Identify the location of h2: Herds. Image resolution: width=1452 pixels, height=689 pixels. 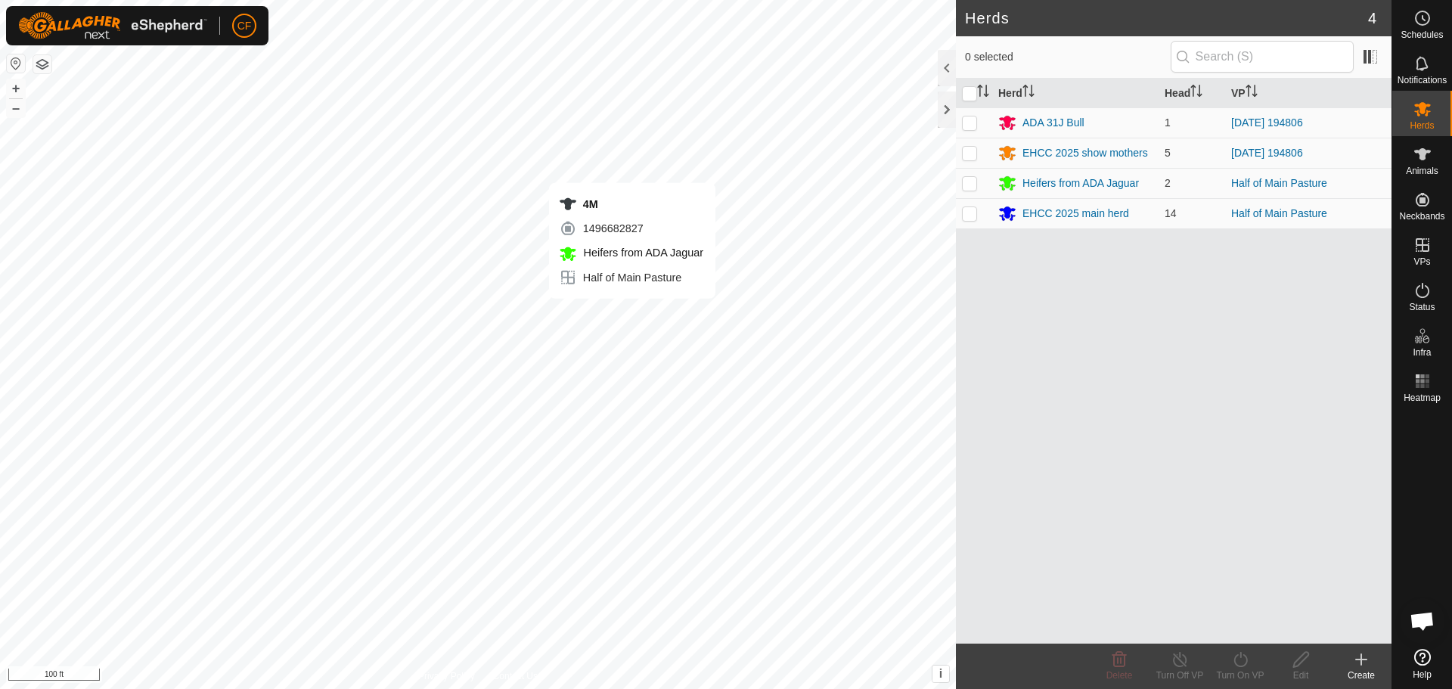
(1166, 18).